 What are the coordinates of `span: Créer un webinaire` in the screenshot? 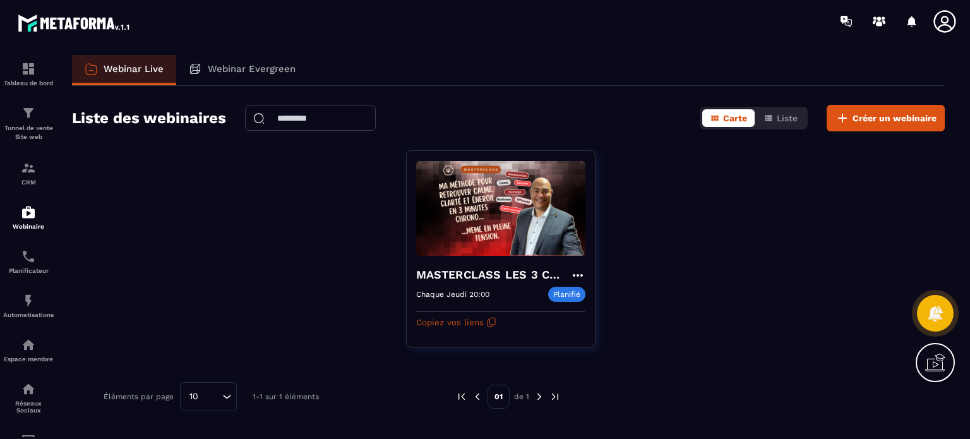 It's located at (894, 118).